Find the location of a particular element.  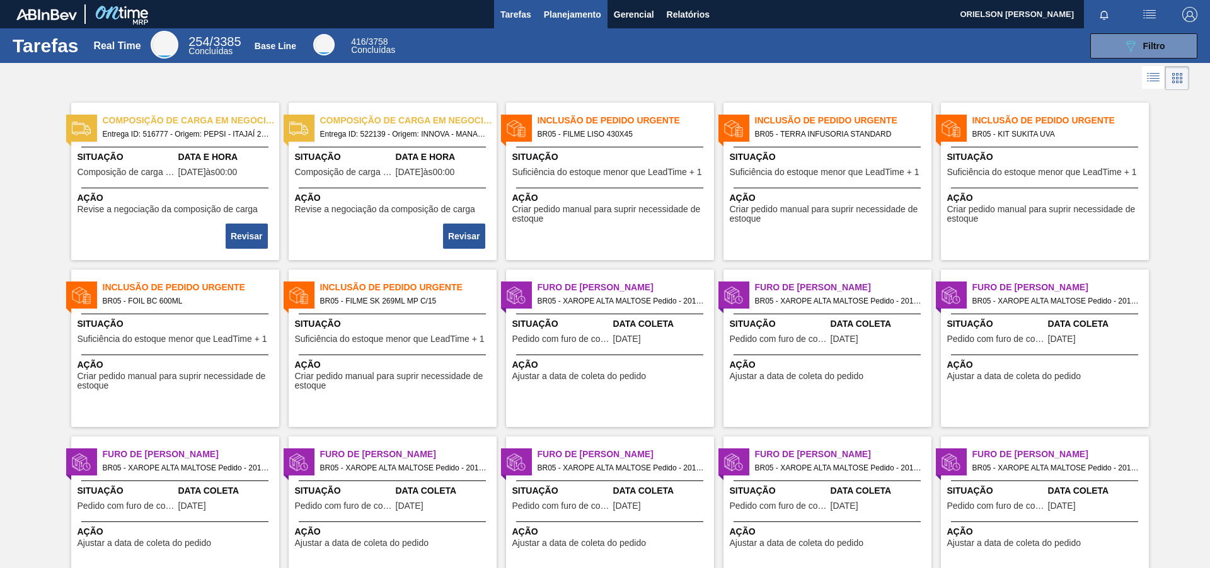

div: Completar tarefa: 29913475 is located at coordinates (248, 236).